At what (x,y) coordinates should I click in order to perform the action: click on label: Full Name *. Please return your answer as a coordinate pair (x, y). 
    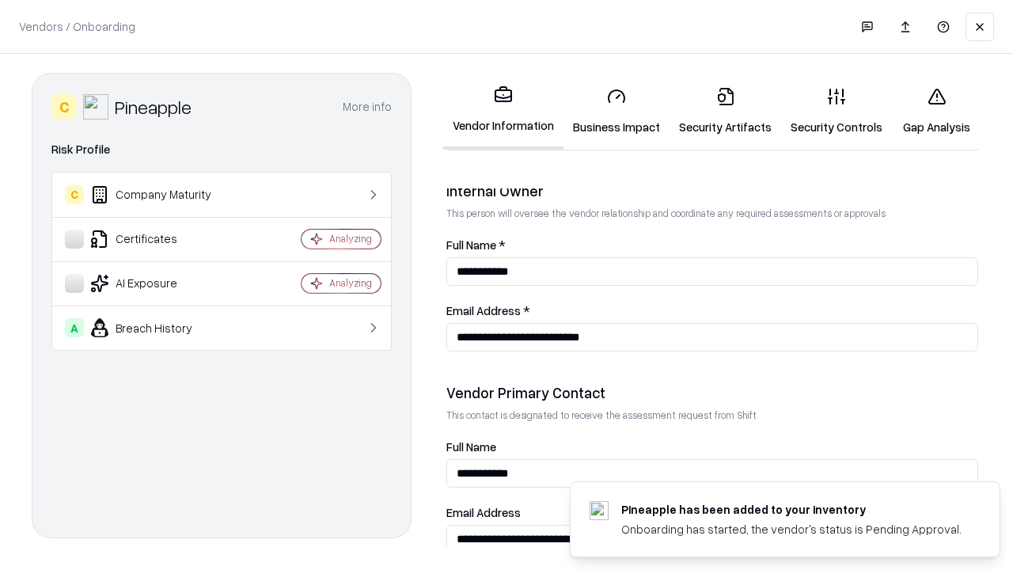
    Looking at the image, I should click on (712, 245).